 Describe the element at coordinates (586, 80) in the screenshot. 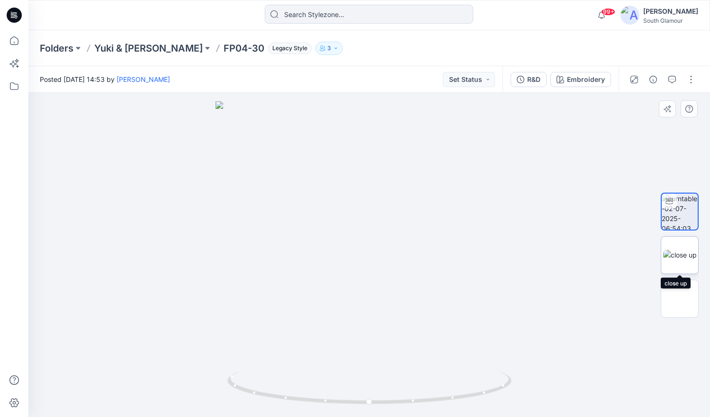

I see `div: Embroidery` at that location.